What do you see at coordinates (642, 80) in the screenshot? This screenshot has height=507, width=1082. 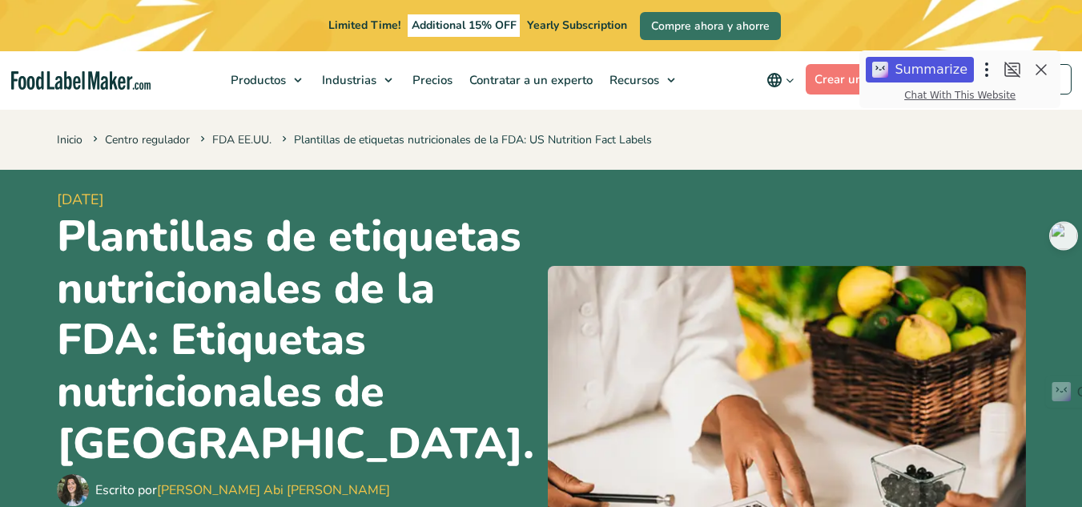 I see `a: Recursos` at bounding box center [642, 80].